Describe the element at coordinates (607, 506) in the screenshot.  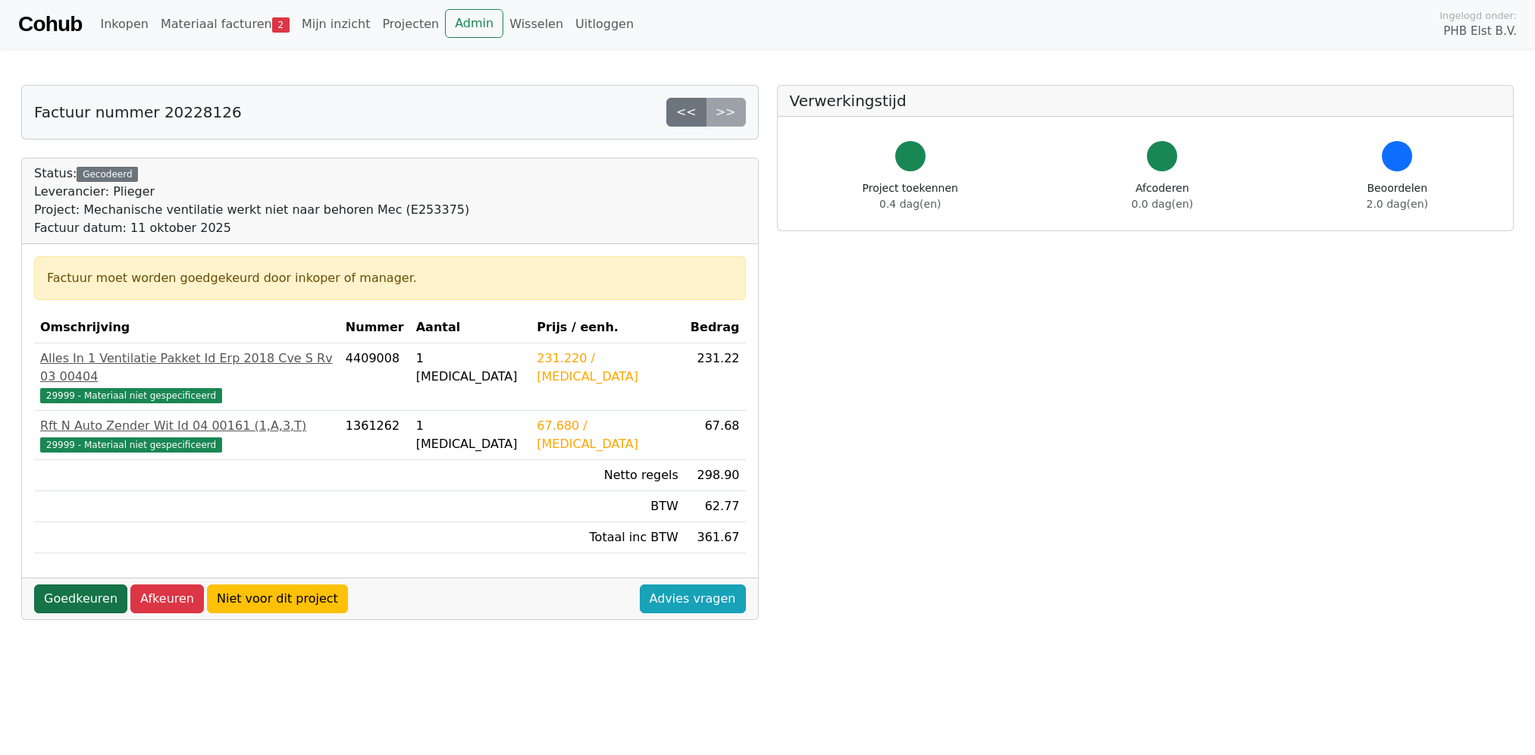
I see `td: BTW` at that location.